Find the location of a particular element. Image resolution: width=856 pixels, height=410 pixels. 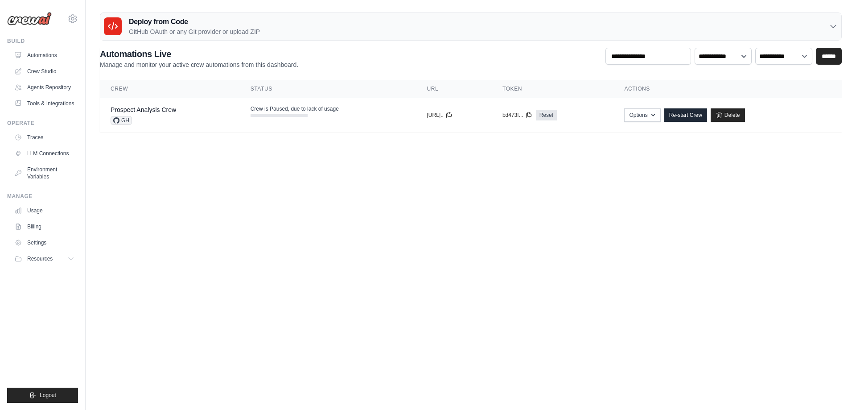

a: Traces is located at coordinates (44, 137).